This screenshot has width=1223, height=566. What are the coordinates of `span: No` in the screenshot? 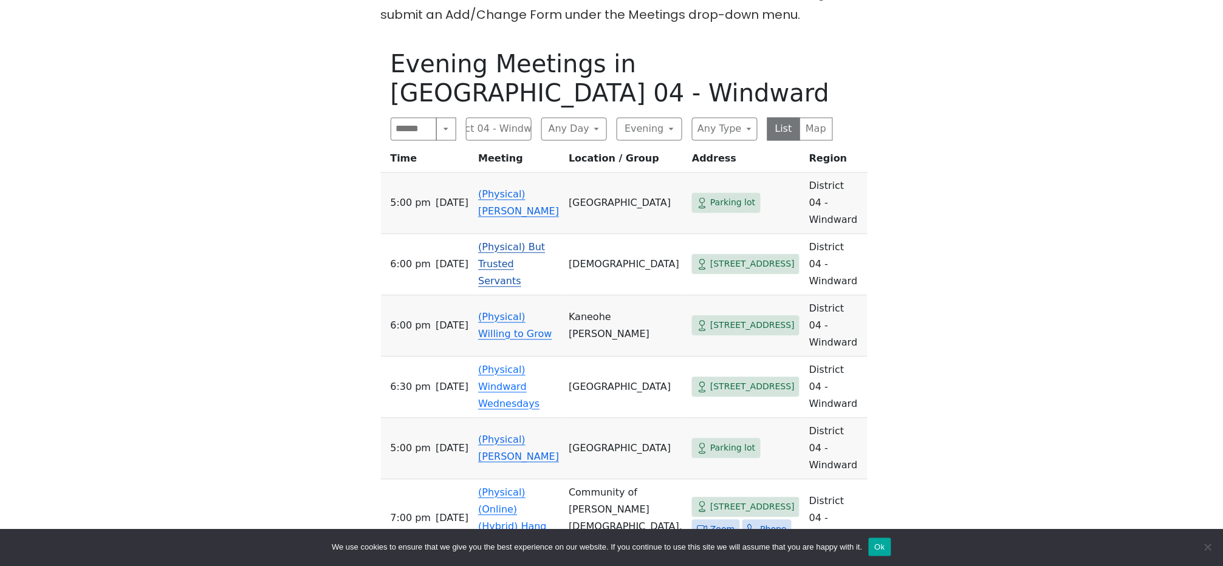 It's located at (1208, 547).